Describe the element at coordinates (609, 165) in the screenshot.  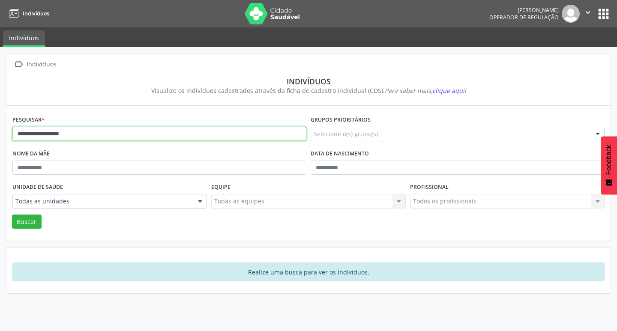
I see `button: Feedback - Mostrar pesquisa` at that location.